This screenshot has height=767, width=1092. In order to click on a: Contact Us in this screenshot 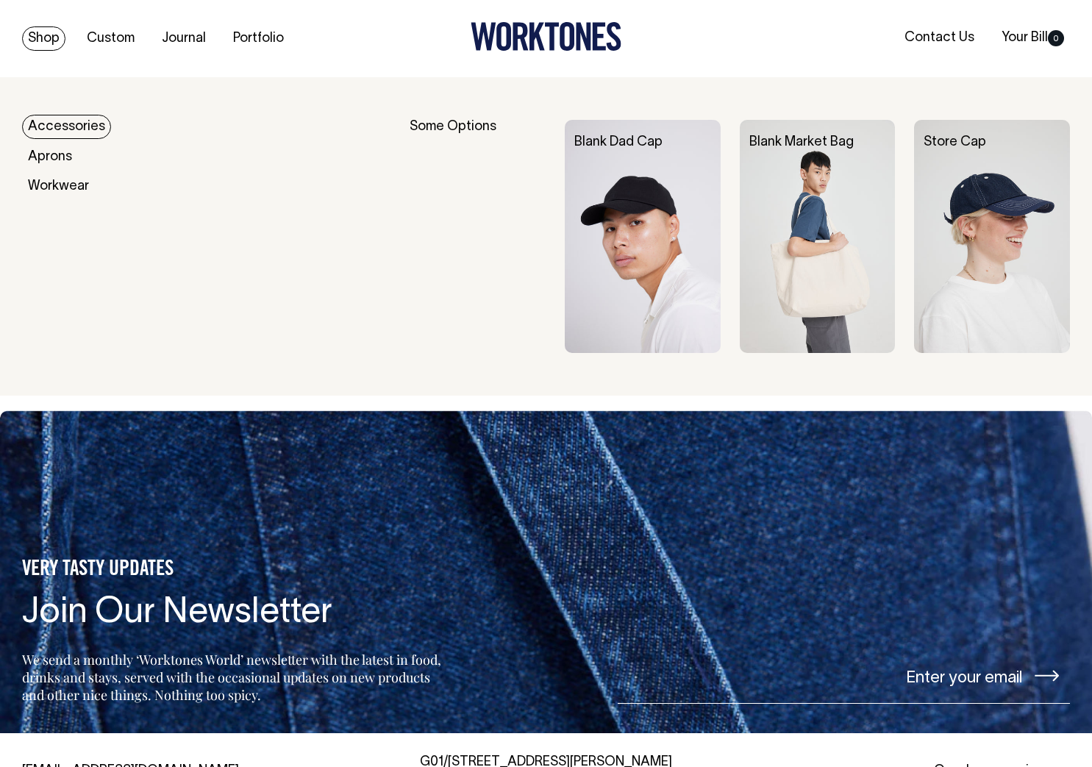, I will do `click(939, 38)`.